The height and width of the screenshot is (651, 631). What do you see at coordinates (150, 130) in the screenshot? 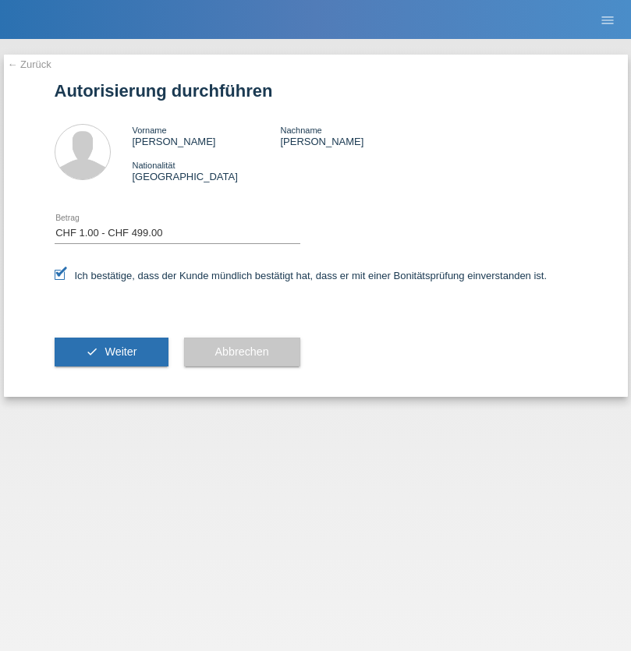
I see `span: Vorname` at bounding box center [150, 130].